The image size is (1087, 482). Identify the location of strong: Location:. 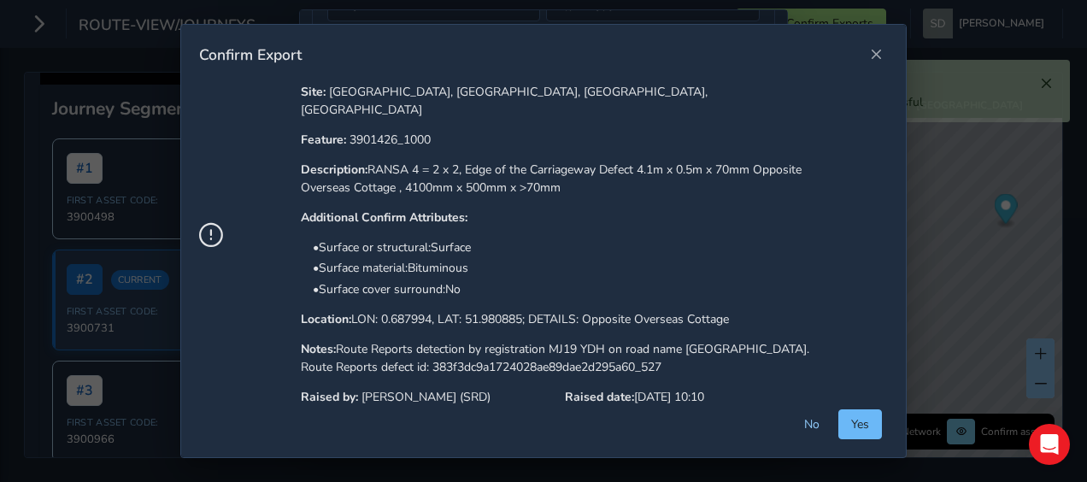
(326, 319).